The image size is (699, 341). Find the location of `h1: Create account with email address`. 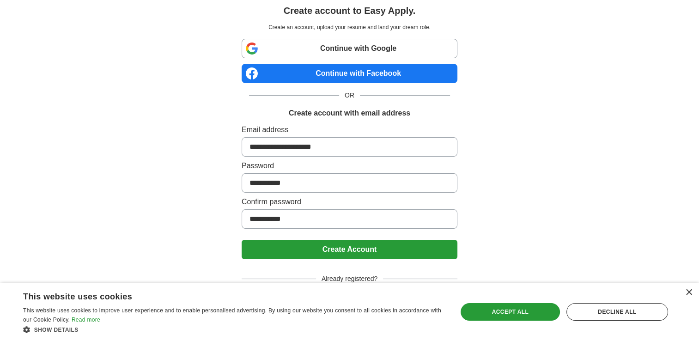

h1: Create account with email address is located at coordinates (349, 113).